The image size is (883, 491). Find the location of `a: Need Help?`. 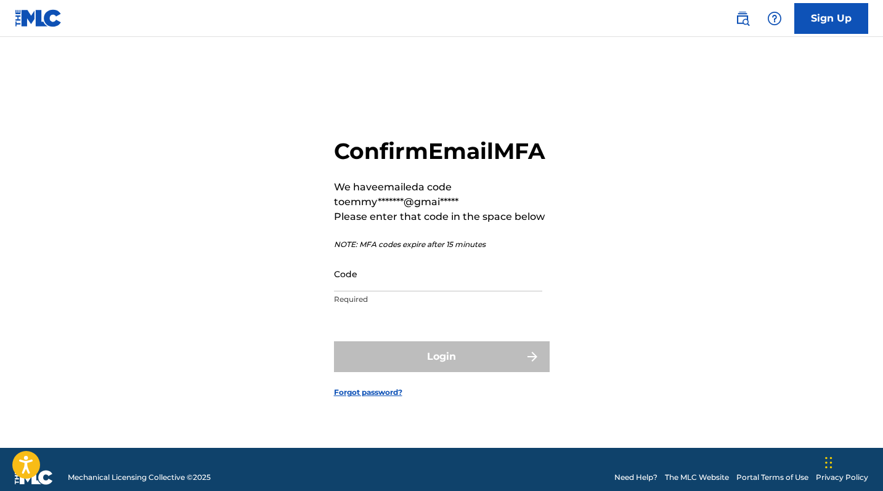

a: Need Help? is located at coordinates (636, 478).